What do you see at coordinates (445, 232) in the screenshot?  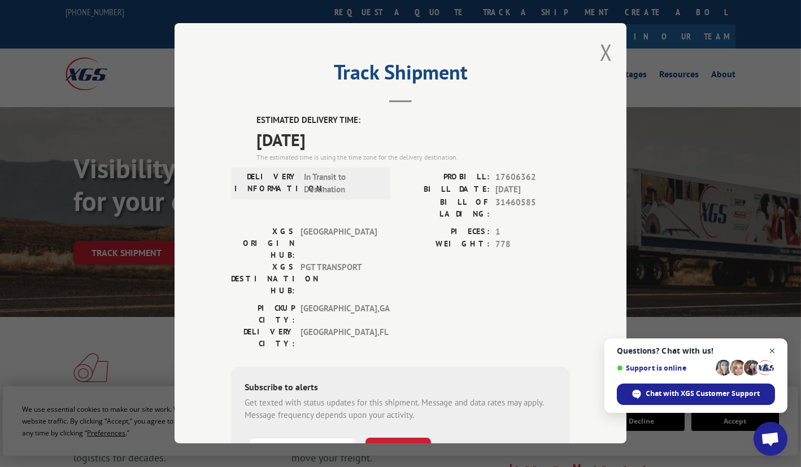 I see `label: PIECES:` at bounding box center [445, 232].